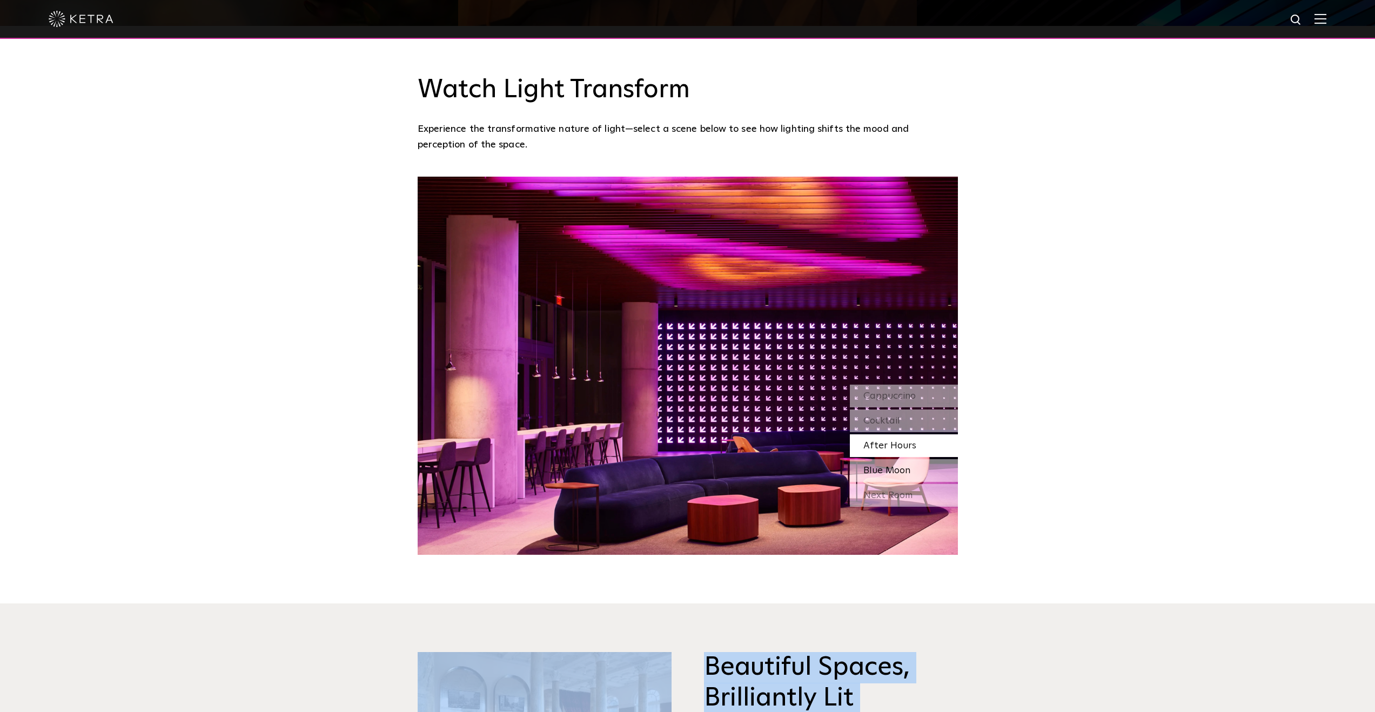 The height and width of the screenshot is (712, 1375). What do you see at coordinates (685, 137) in the screenshot?
I see `p: Experience the transformative nature of light—select a scene below to see how lighting shifts the...` at bounding box center [685, 137].